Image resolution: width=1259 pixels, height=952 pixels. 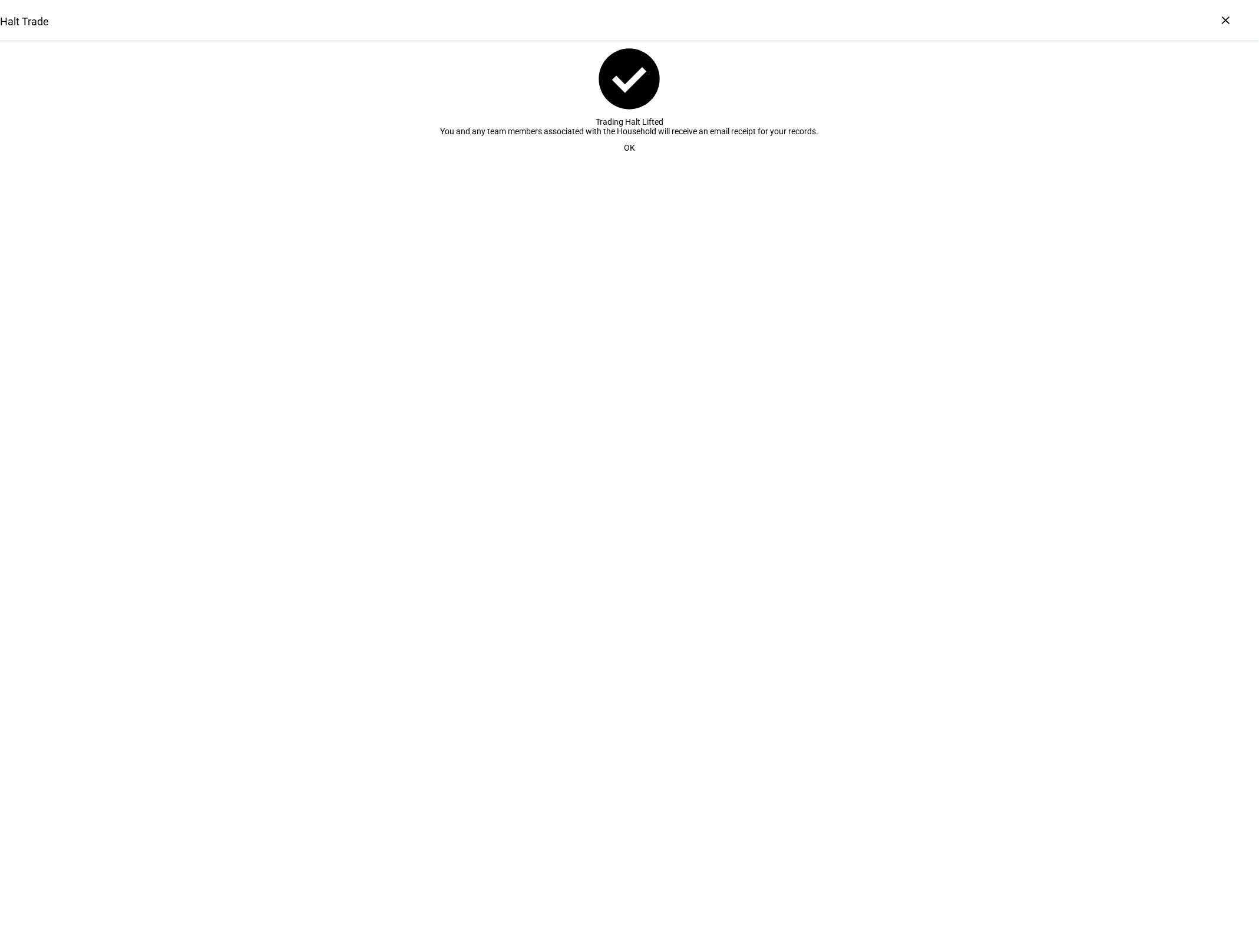 I want to click on span: OK, so click(x=629, y=148).